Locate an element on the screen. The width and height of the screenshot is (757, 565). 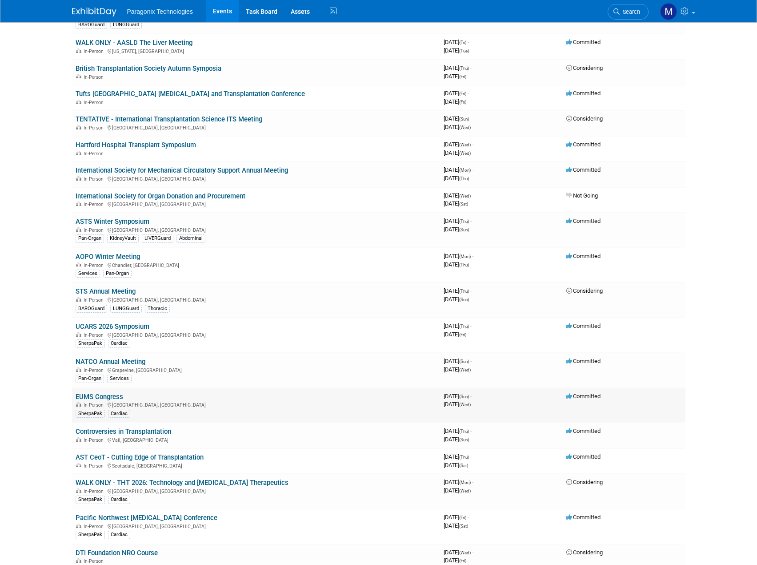
div: BAROGuard is located at coordinates (91, 25).